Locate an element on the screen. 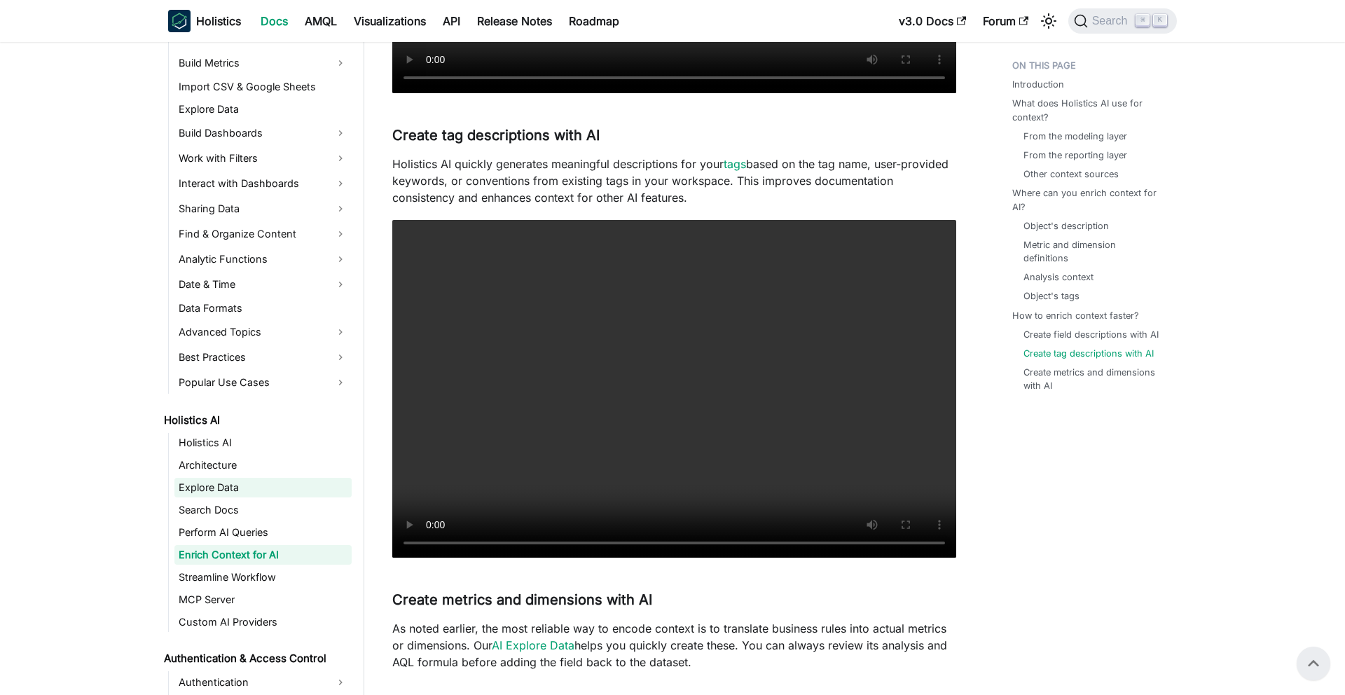 The image size is (1345, 695). a: Where can you enrich context for AI? is located at coordinates (1090, 200).